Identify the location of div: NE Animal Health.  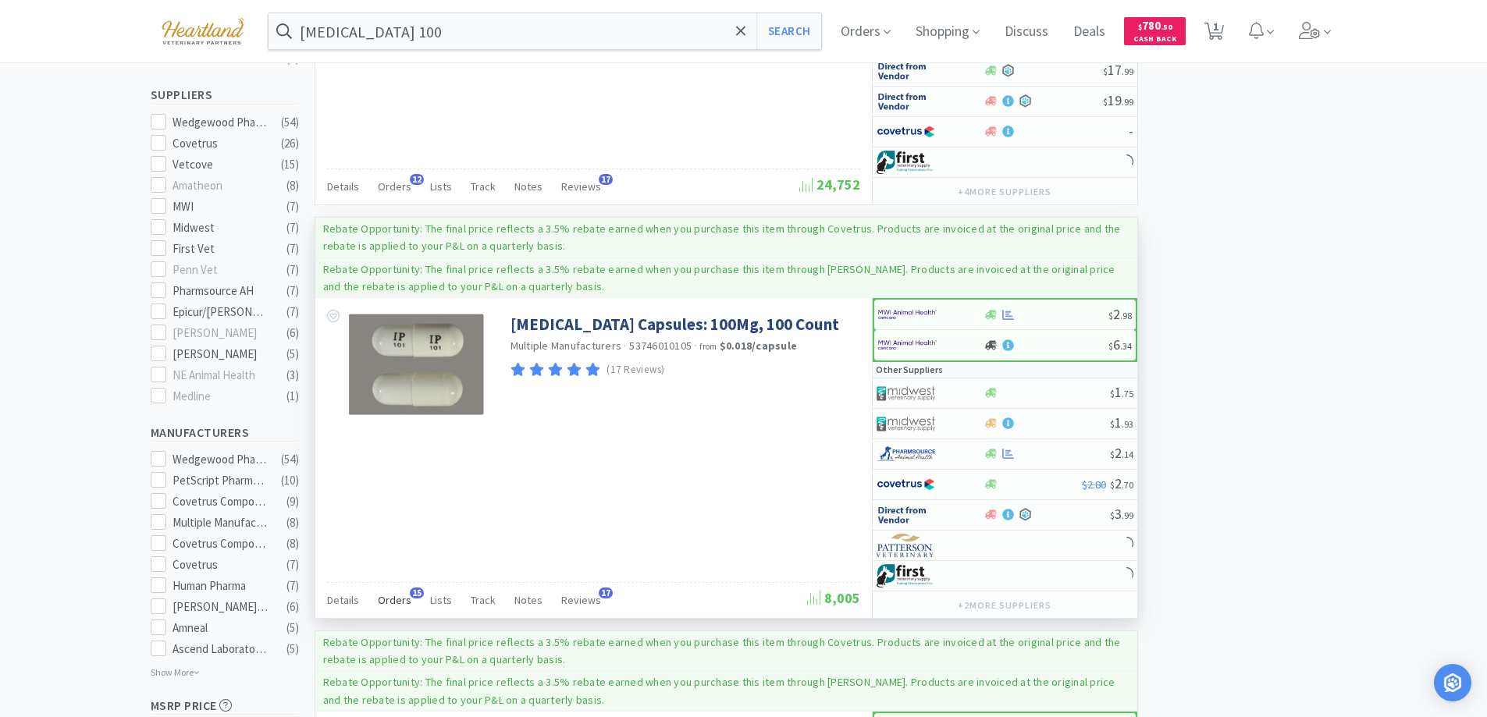
(221, 375).